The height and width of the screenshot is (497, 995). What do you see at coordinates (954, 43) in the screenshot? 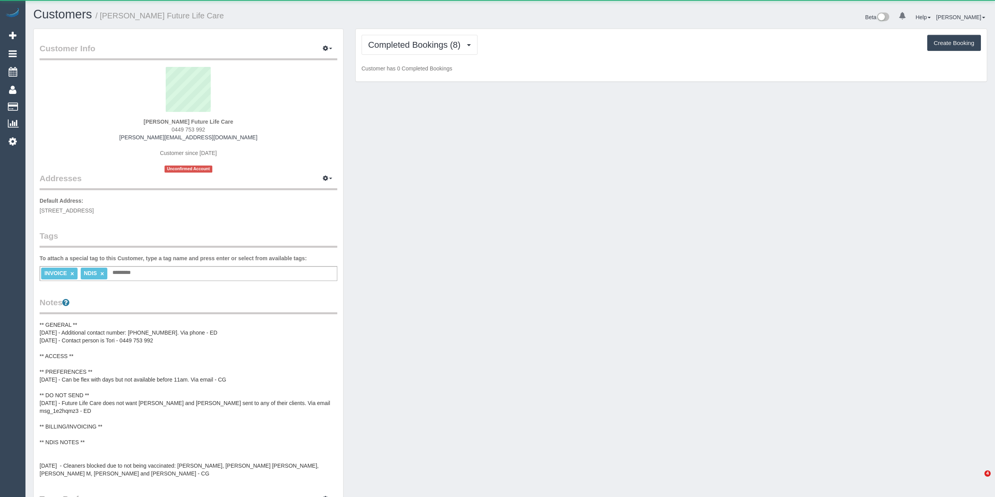
I see `button: Create Booking` at bounding box center [954, 43].